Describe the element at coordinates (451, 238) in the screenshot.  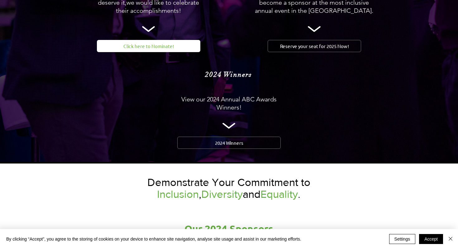
I see `img: Close` at that location.